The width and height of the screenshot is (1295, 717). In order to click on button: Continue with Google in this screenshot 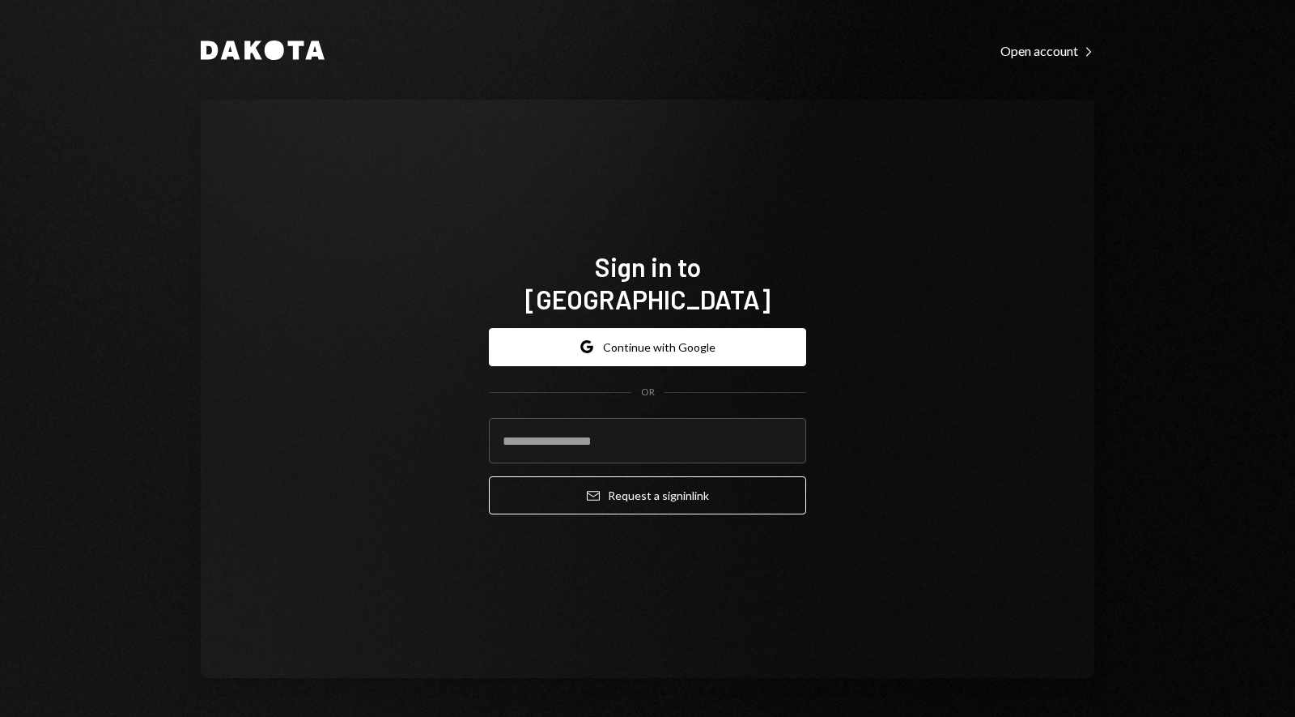, I will do `click(648, 347)`.